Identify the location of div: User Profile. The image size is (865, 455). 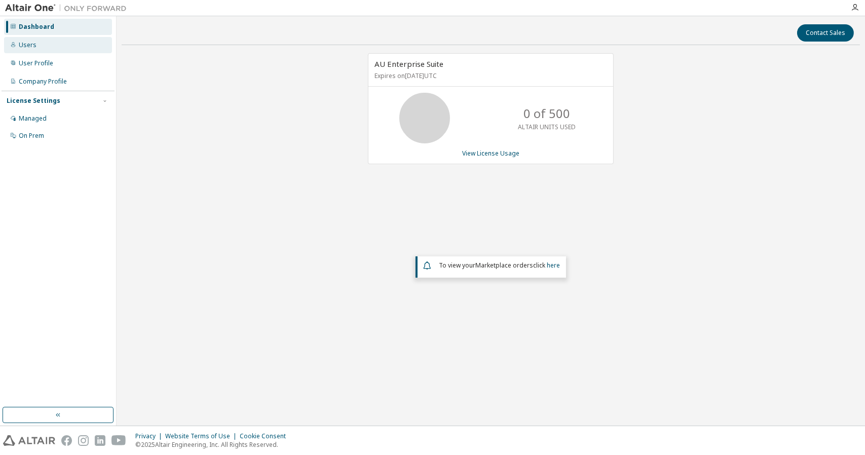
(36, 63).